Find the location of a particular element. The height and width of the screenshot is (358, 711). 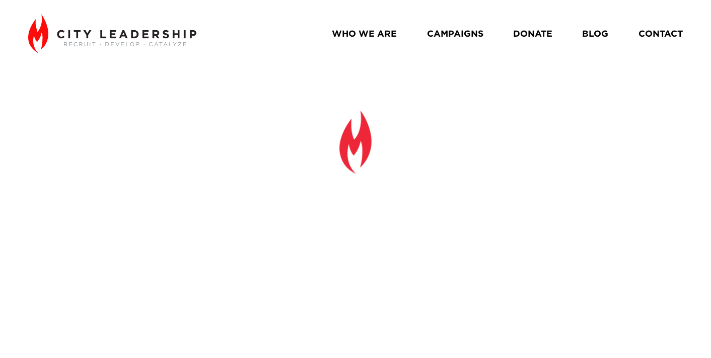

a: CAMPAIGNS is located at coordinates (455, 34).